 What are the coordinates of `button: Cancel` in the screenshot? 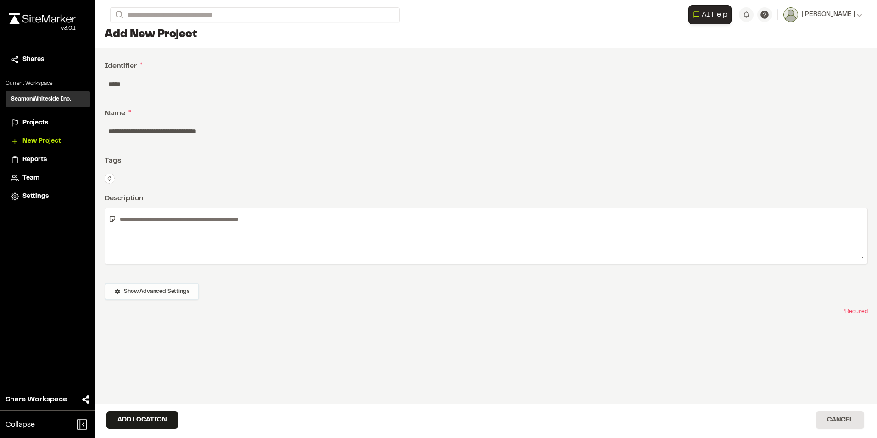 It's located at (840, 420).